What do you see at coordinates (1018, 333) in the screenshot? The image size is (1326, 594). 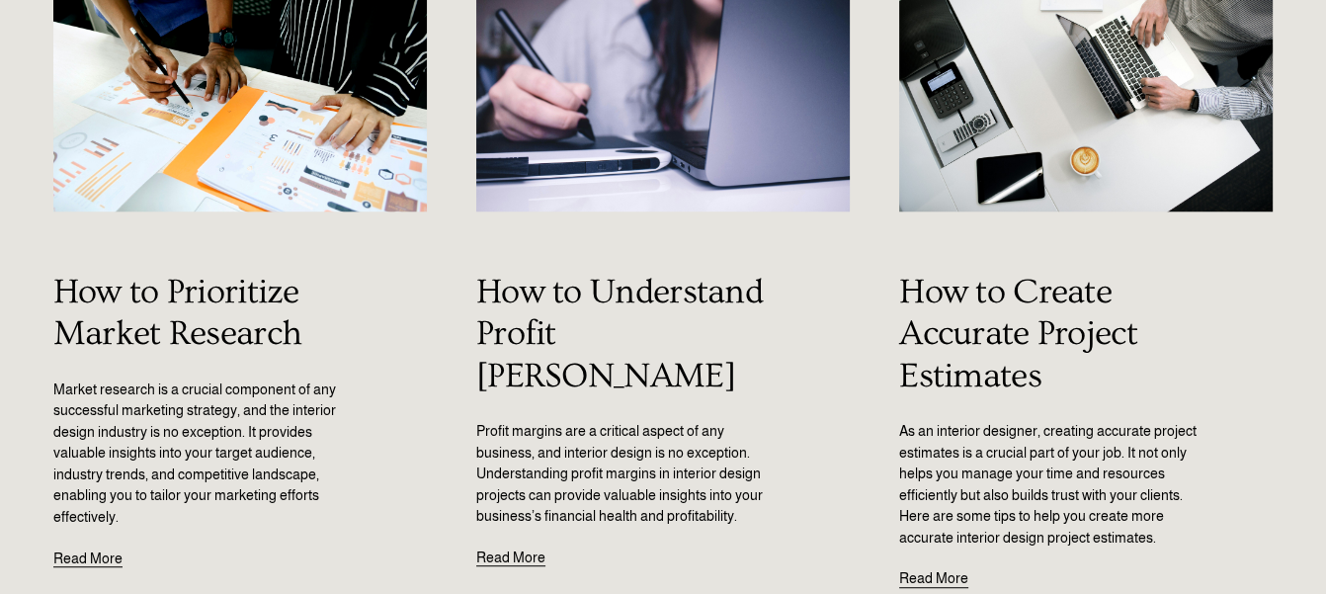 I see `a: How to Create Accurate Project Estimates` at bounding box center [1018, 333].